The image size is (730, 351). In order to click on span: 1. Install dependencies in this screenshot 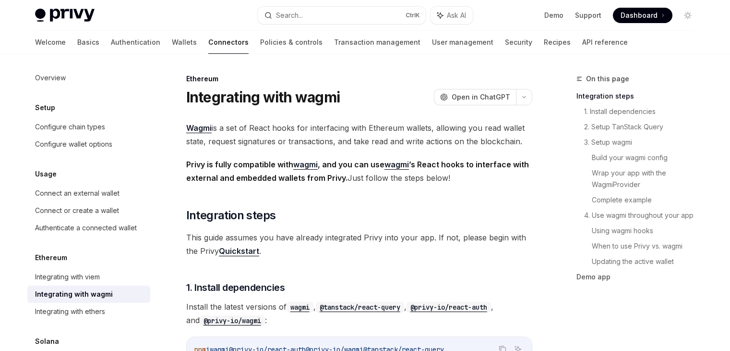, I will do `click(236, 287)`.